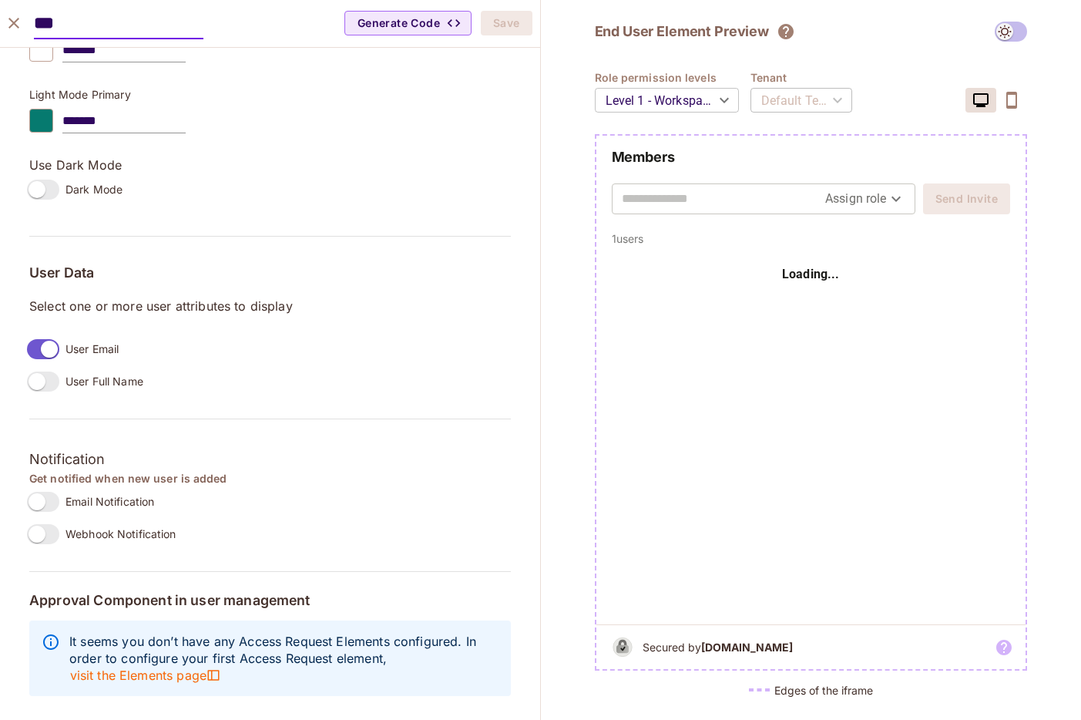  I want to click on p: It seems you don’t have any Access Request Elements configured. In order to configure your first ..., so click(284, 658).